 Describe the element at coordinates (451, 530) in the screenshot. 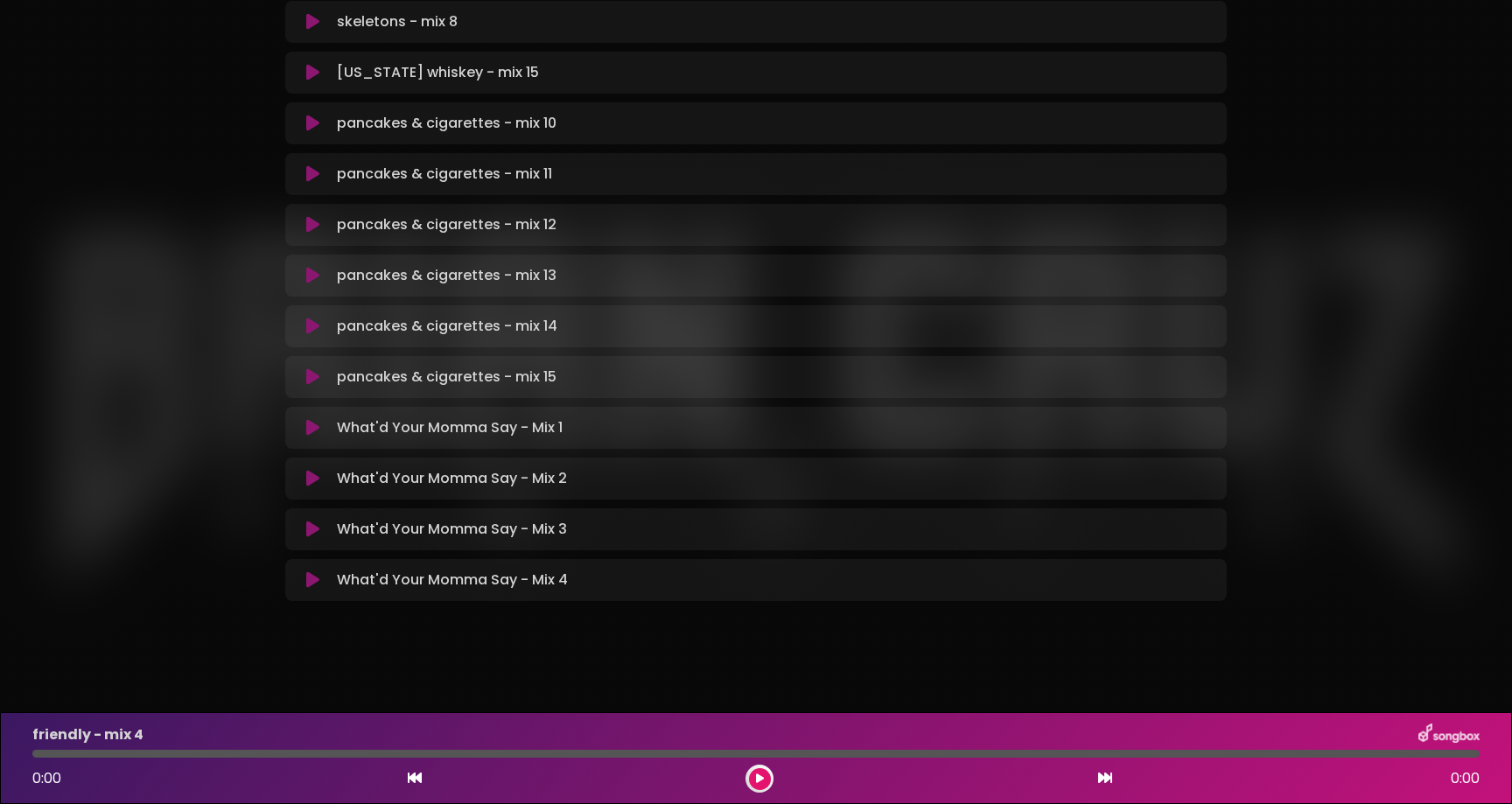

I see `p: What'd Your Momma Say - Mix 3` at that location.